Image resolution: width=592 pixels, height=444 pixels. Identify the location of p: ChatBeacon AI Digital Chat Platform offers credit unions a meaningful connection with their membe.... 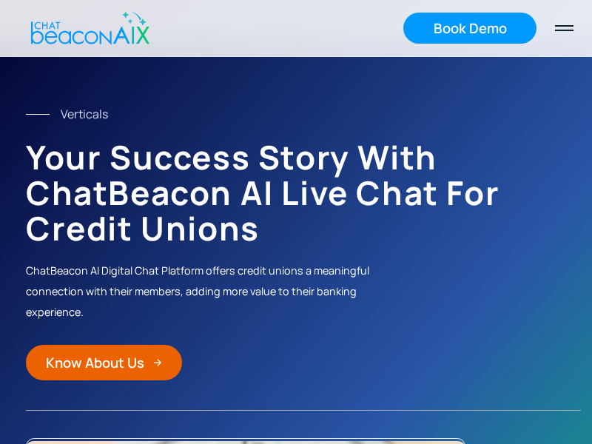
(209, 292).